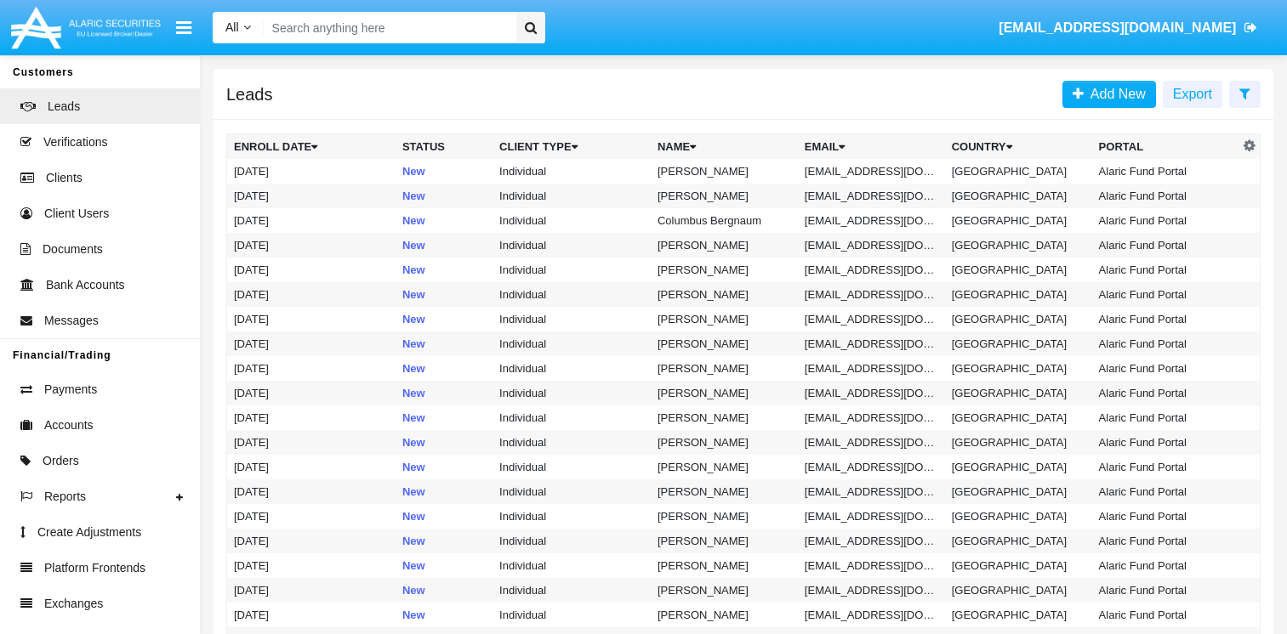 This screenshot has height=634, width=1287. Describe the element at coordinates (64, 178) in the screenshot. I see `span: Clients` at that location.